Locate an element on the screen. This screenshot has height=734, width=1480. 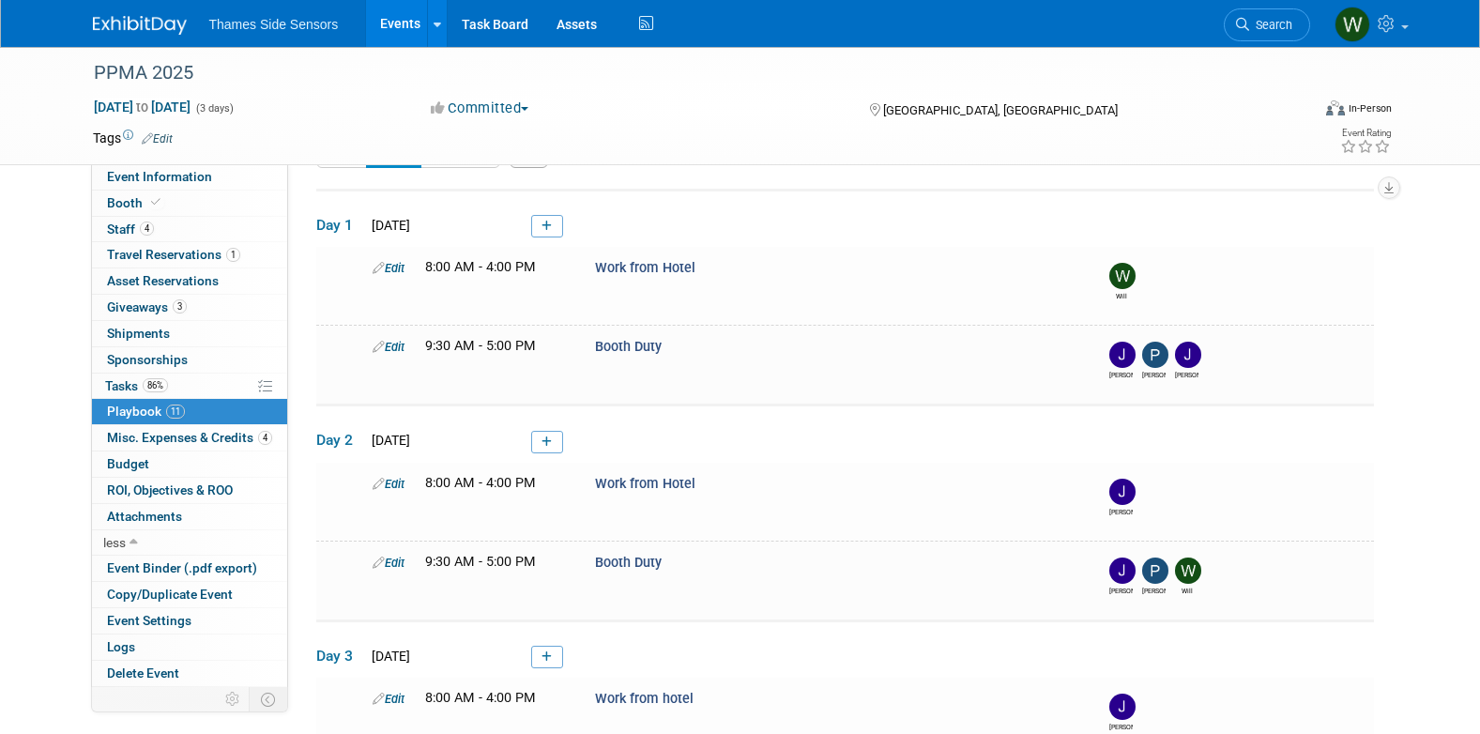
span: 3 is located at coordinates (179, 306).